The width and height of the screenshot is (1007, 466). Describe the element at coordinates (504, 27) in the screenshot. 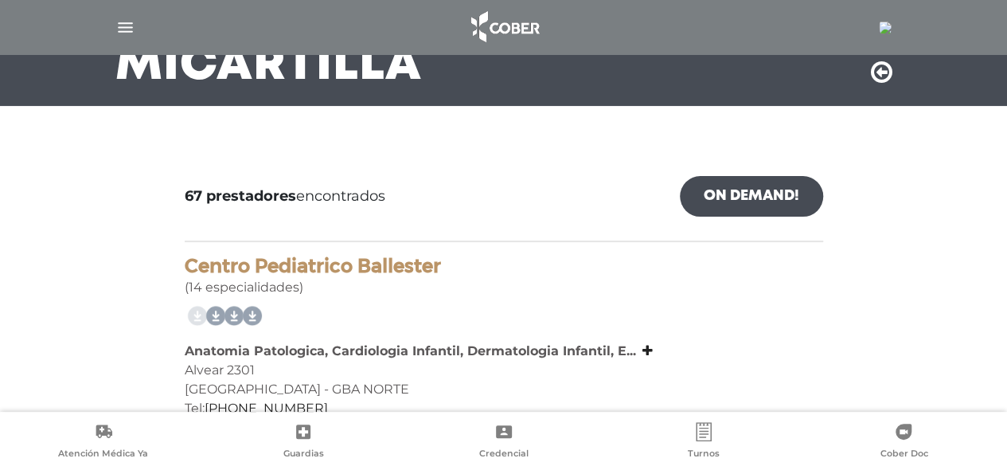

I see `img: logo_cober_home-white.png` at that location.